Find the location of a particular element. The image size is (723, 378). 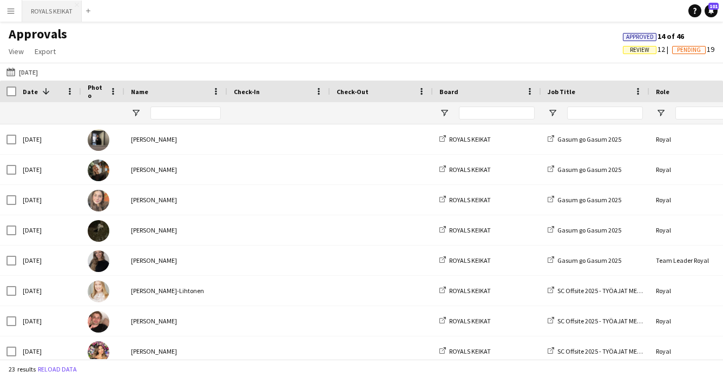

span: Role is located at coordinates (662, 91).